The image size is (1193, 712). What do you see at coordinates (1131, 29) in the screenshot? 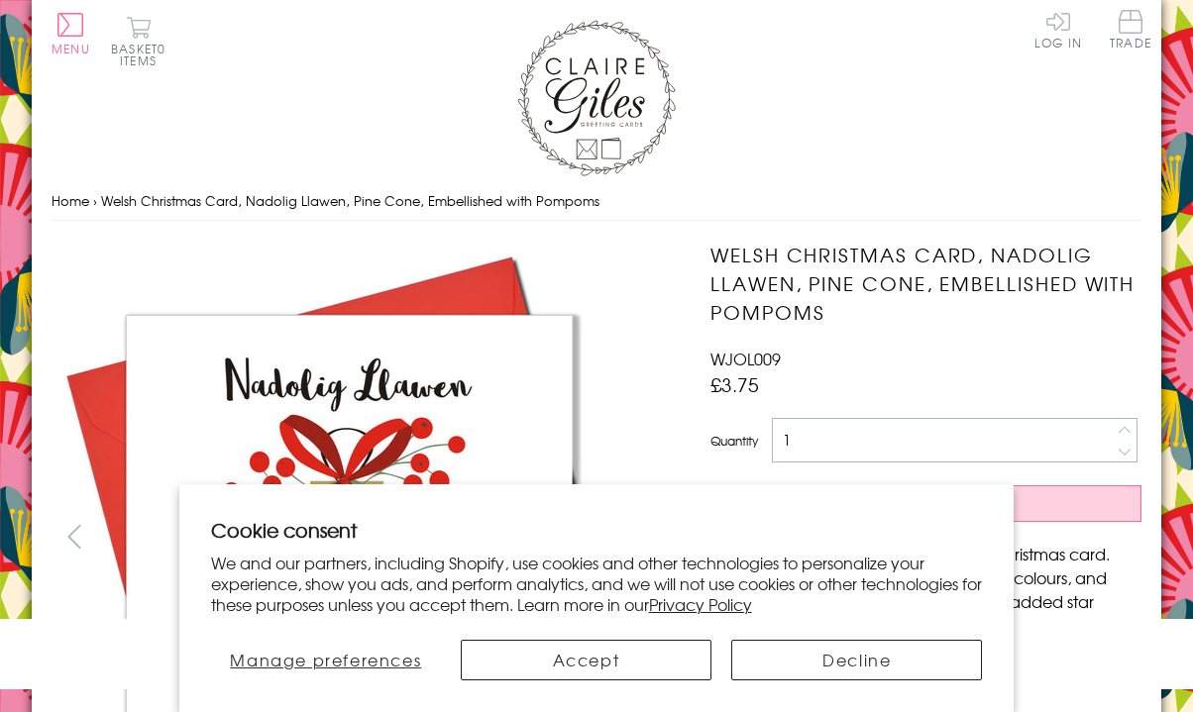
I see `span: Trade` at bounding box center [1131, 29].